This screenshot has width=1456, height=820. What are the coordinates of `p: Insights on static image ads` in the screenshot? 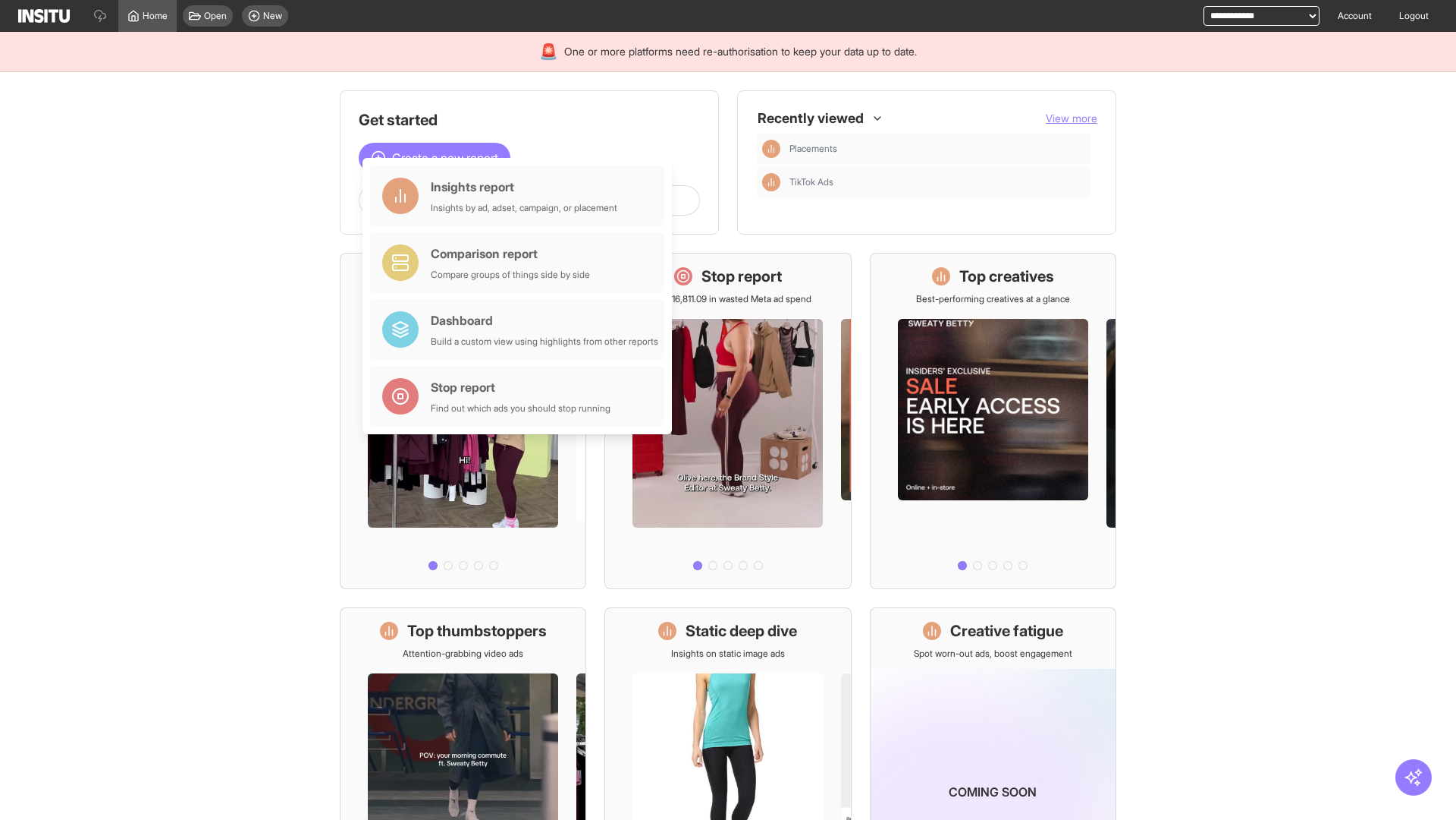 It's located at (728, 653).